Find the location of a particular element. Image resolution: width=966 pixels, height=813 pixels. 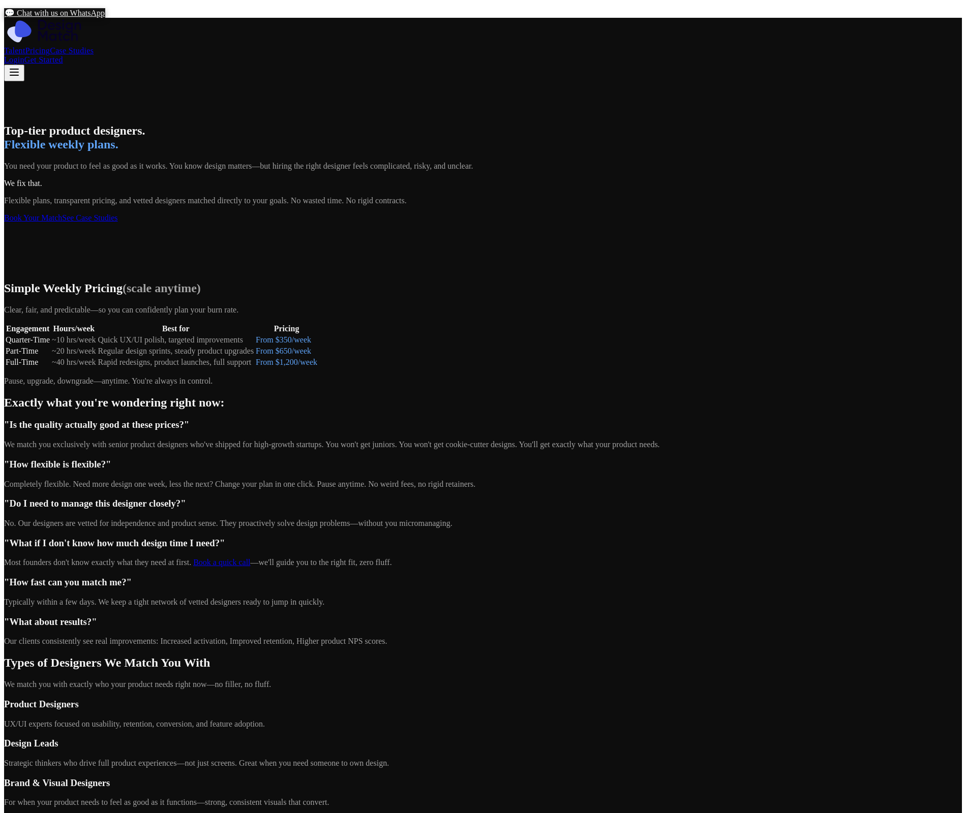

td: Quick UX/UI polish, targeted improvements is located at coordinates (176, 340).